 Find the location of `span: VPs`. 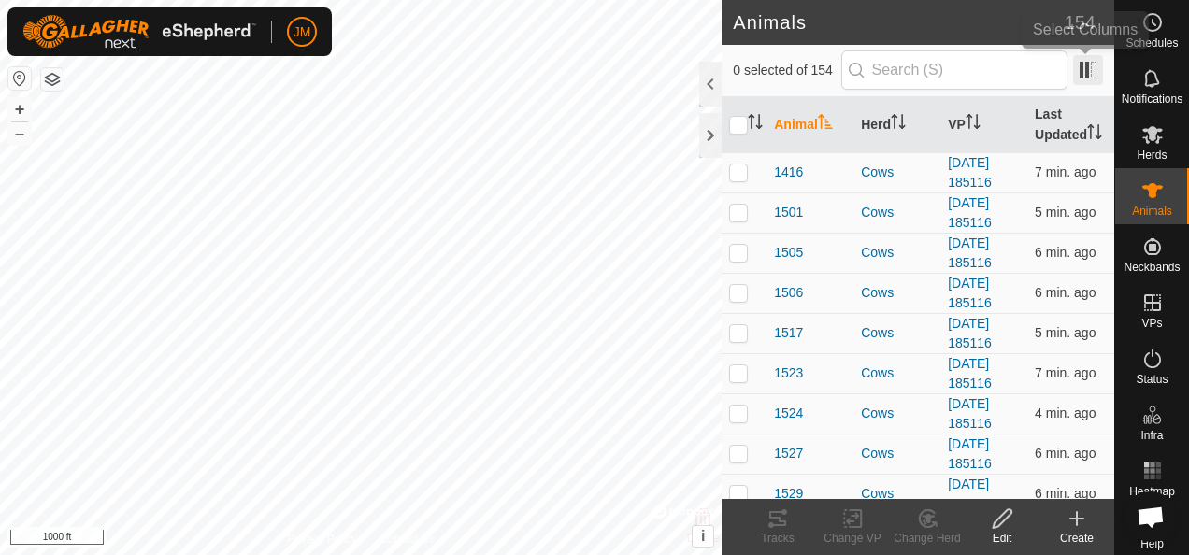

span: VPs is located at coordinates (1151, 323).